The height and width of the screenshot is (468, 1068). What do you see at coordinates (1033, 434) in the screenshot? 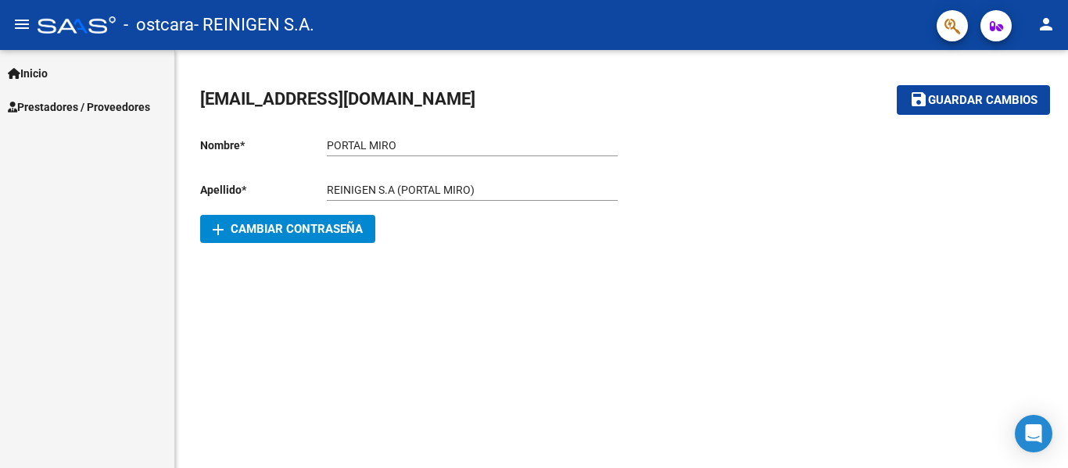
I see `div: Open Intercom Messenger` at bounding box center [1033, 434].